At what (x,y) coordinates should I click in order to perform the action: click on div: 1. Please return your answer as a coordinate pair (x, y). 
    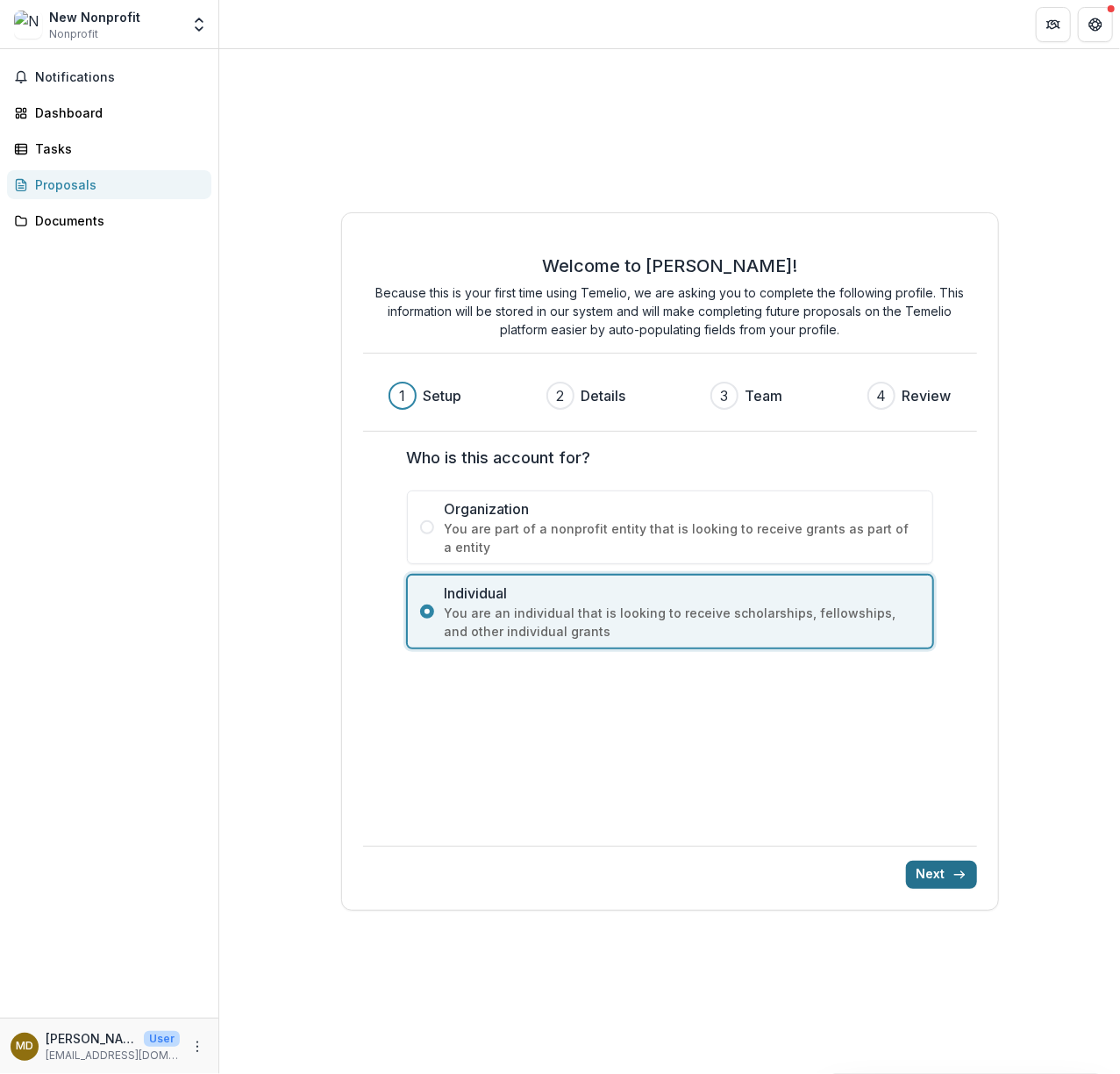
    Looking at the image, I should click on (402, 396).